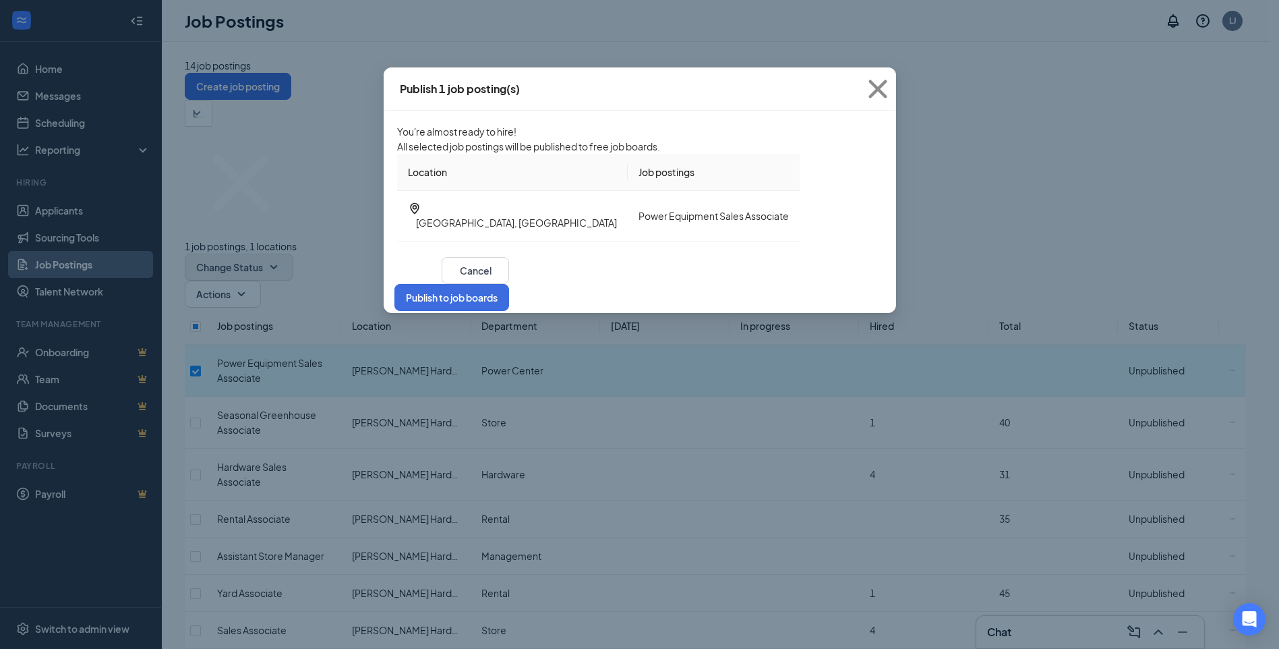 Image resolution: width=1279 pixels, height=649 pixels. I want to click on svg: Cross, so click(878, 89).